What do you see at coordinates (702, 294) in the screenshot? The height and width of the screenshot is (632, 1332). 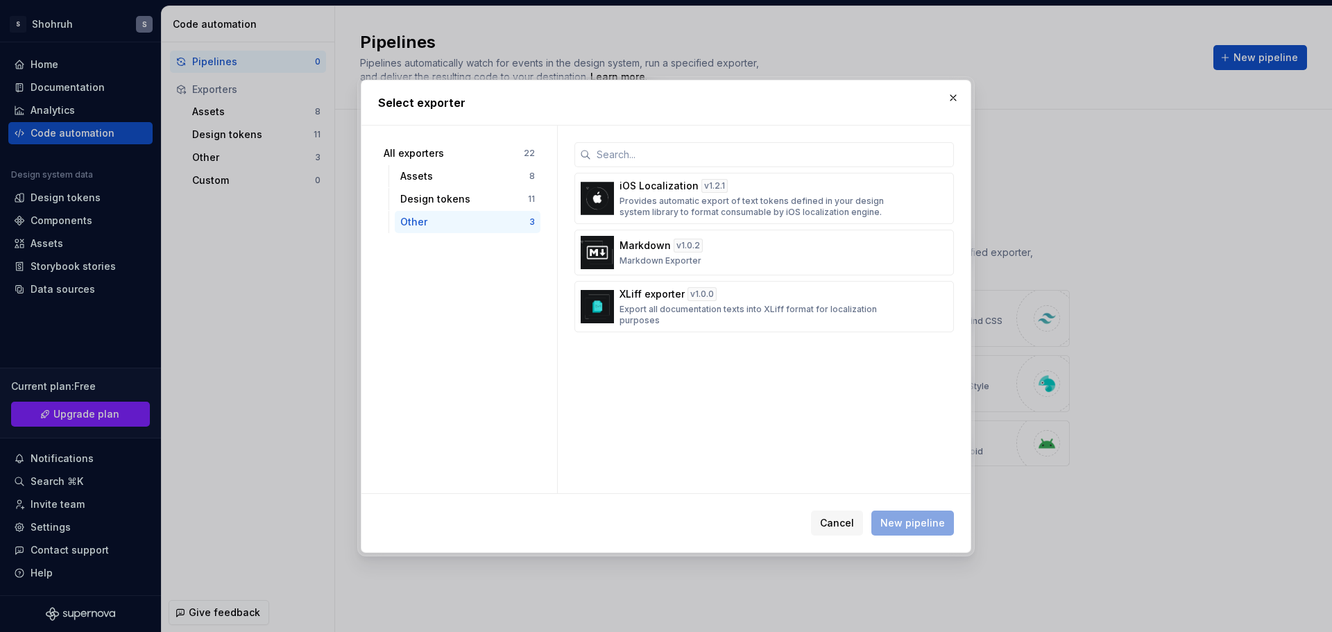 I see `div: v 1.0.0` at bounding box center [702, 294].